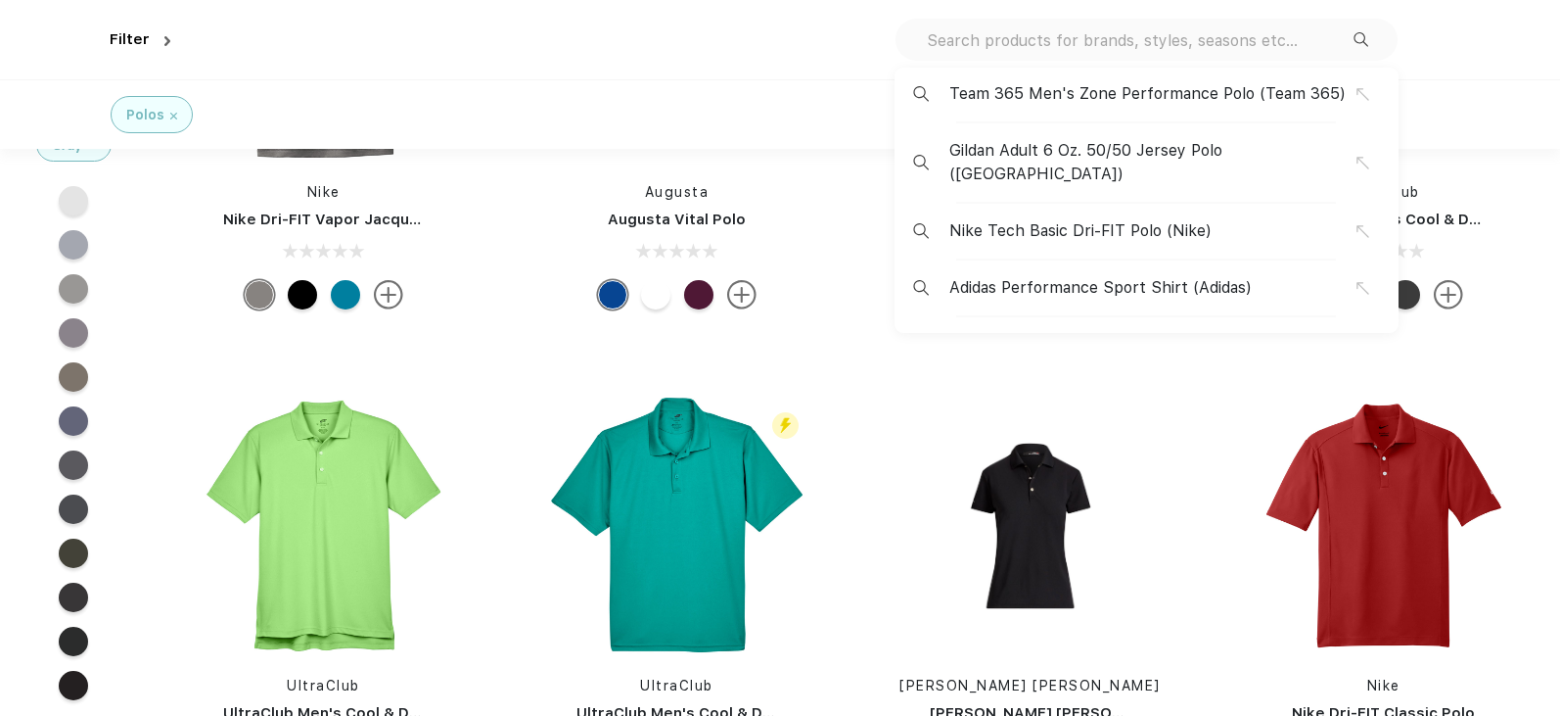  I want to click on div: White, so click(656, 295).